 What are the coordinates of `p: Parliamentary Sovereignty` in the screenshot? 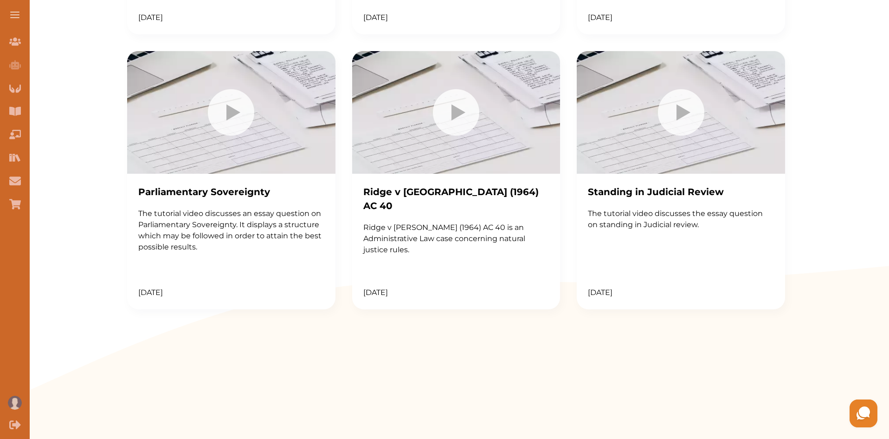 It's located at (231, 192).